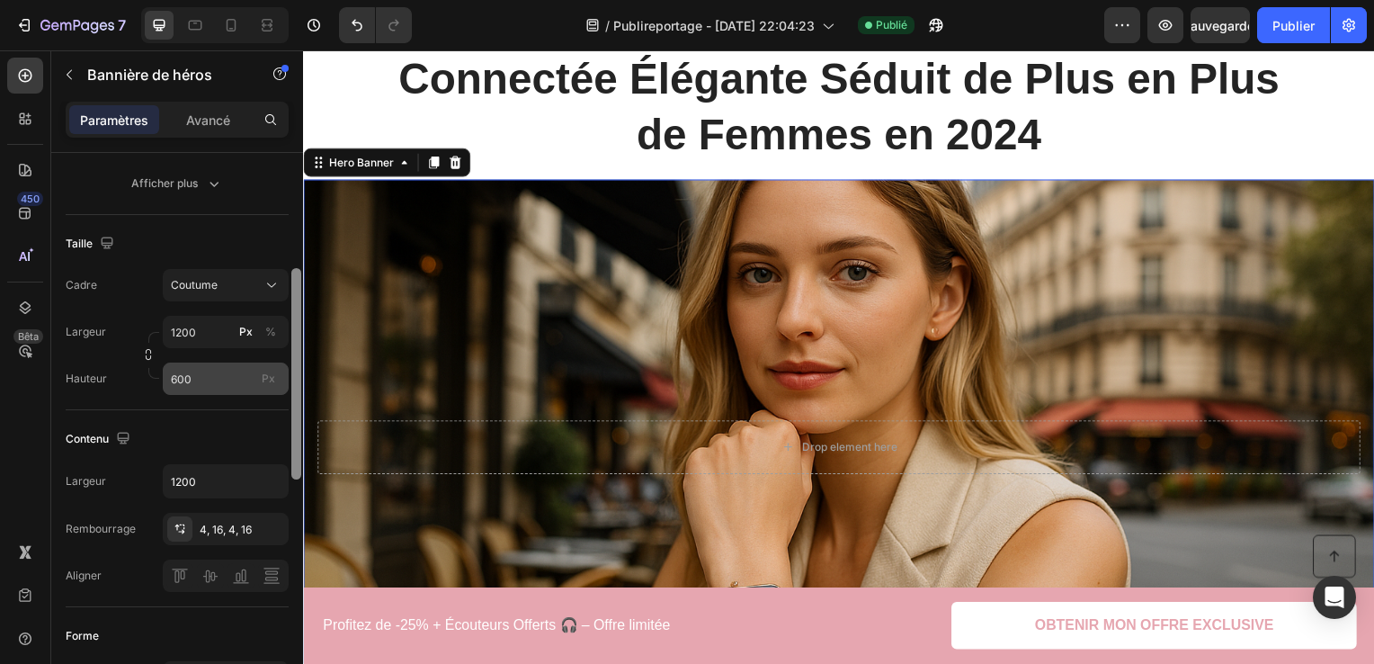 The width and height of the screenshot is (1374, 664). Describe the element at coordinates (164, 75) in the screenshot. I see `p: Hero Banner` at that location.